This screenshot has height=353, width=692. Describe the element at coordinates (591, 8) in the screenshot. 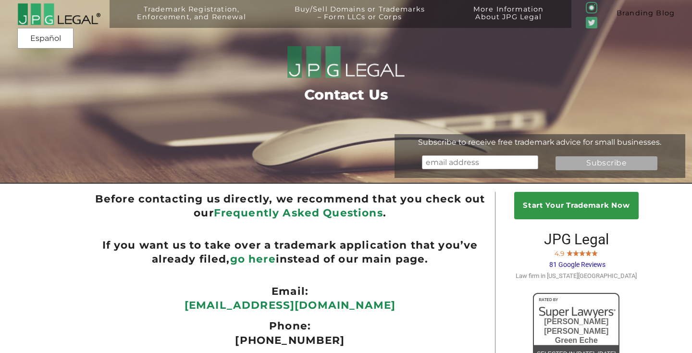

I see `img: glyph-logo_May2016-green3-90.png` at that location.